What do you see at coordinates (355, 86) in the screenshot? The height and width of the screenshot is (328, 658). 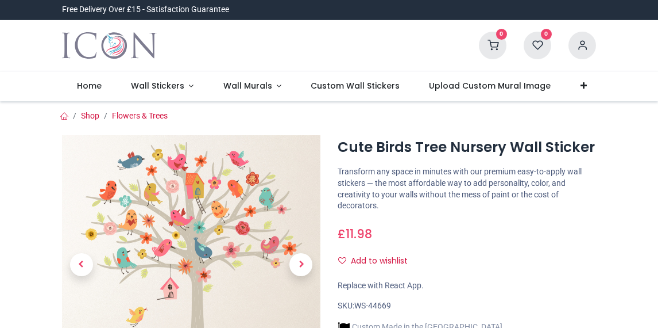 I see `span: Custom Wall Stickers` at bounding box center [355, 86].